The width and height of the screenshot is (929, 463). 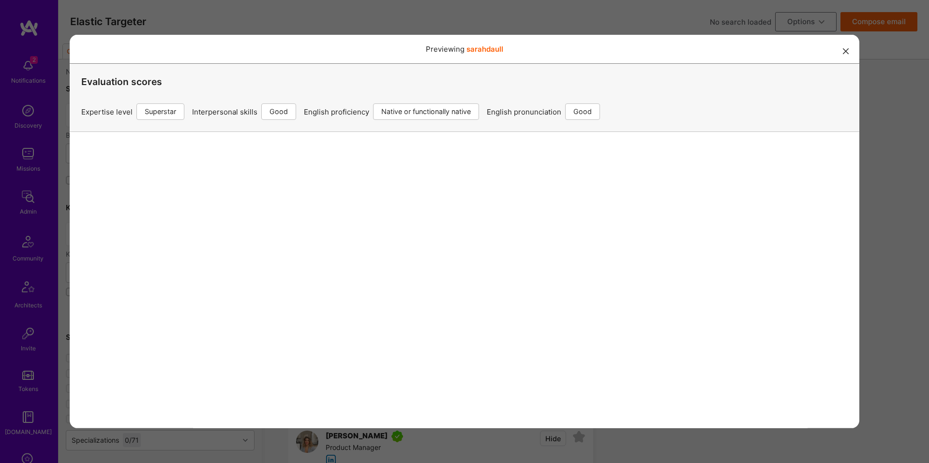 What do you see at coordinates (464, 81) in the screenshot?
I see `h4: Evaluation scores` at bounding box center [464, 81].